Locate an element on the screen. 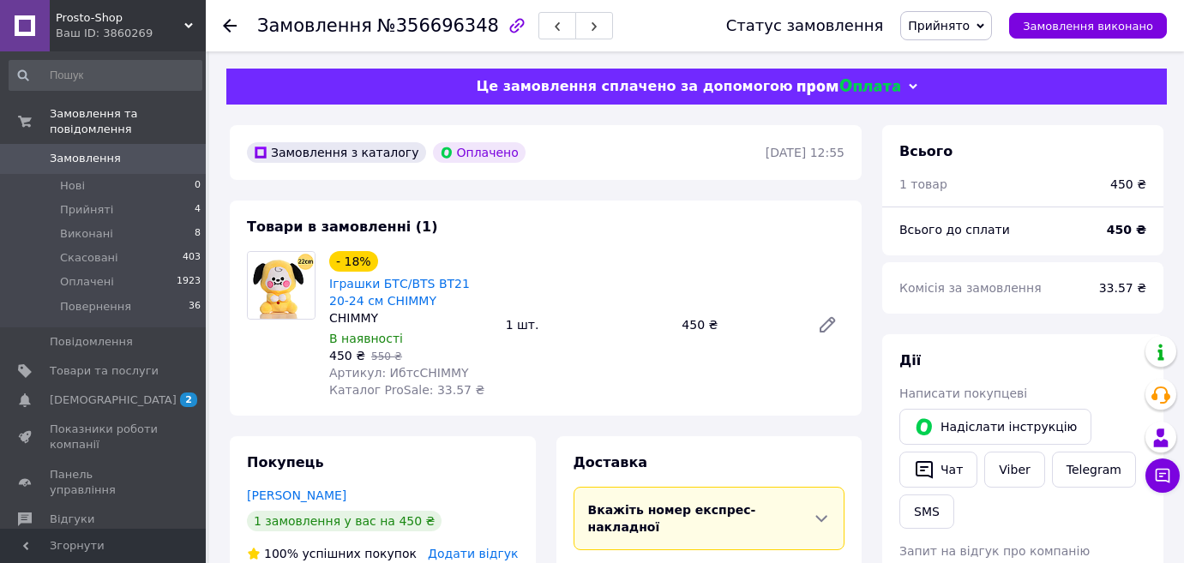  span: 403 is located at coordinates (191, 258).